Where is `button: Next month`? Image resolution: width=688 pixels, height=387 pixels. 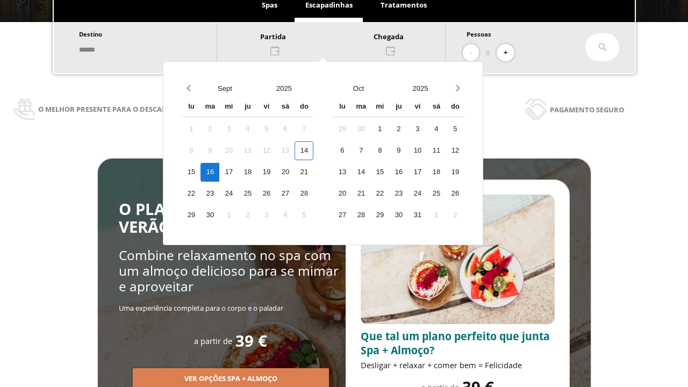 button: Next month is located at coordinates (457, 88).